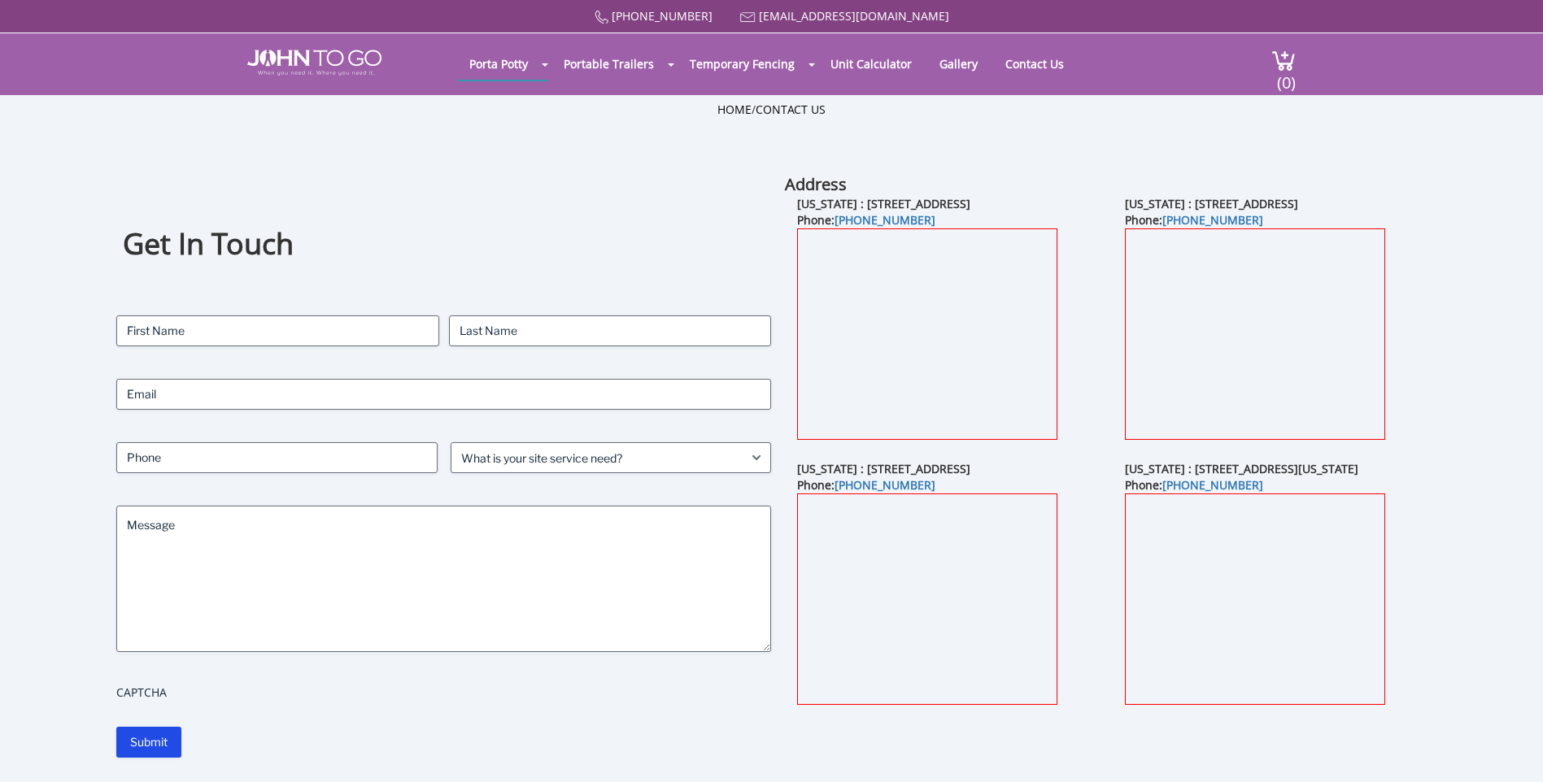 This screenshot has width=1543, height=782. What do you see at coordinates (498, 63) in the screenshot?
I see `a: Porta Potty` at bounding box center [498, 63].